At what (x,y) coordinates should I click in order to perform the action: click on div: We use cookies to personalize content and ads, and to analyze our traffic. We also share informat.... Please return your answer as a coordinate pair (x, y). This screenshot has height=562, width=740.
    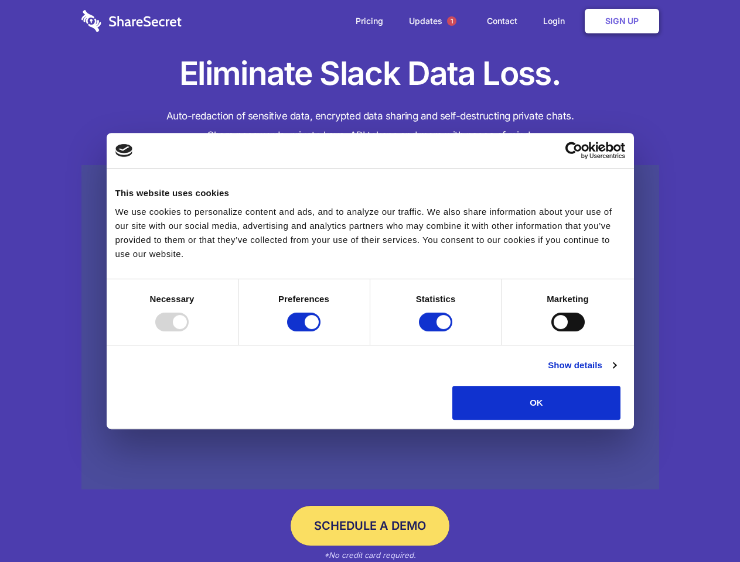
    Looking at the image, I should click on (370, 233).